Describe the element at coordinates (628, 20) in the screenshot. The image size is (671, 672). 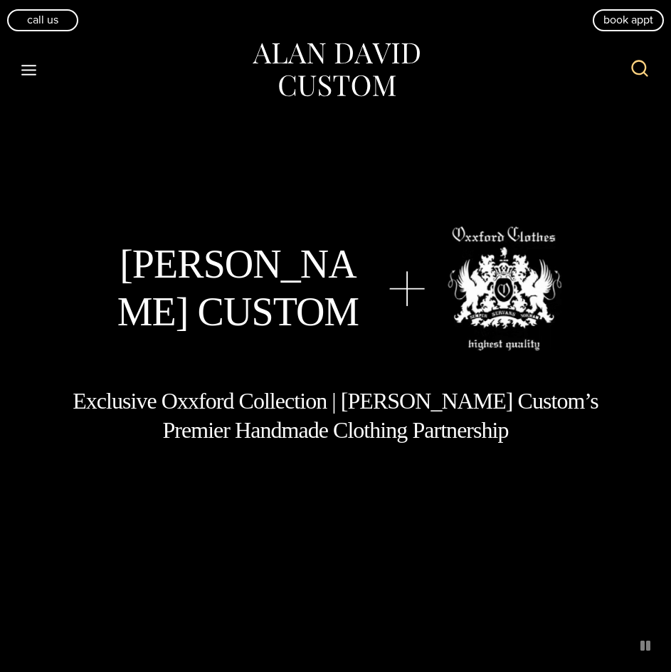
I see `a: book appt` at that location.